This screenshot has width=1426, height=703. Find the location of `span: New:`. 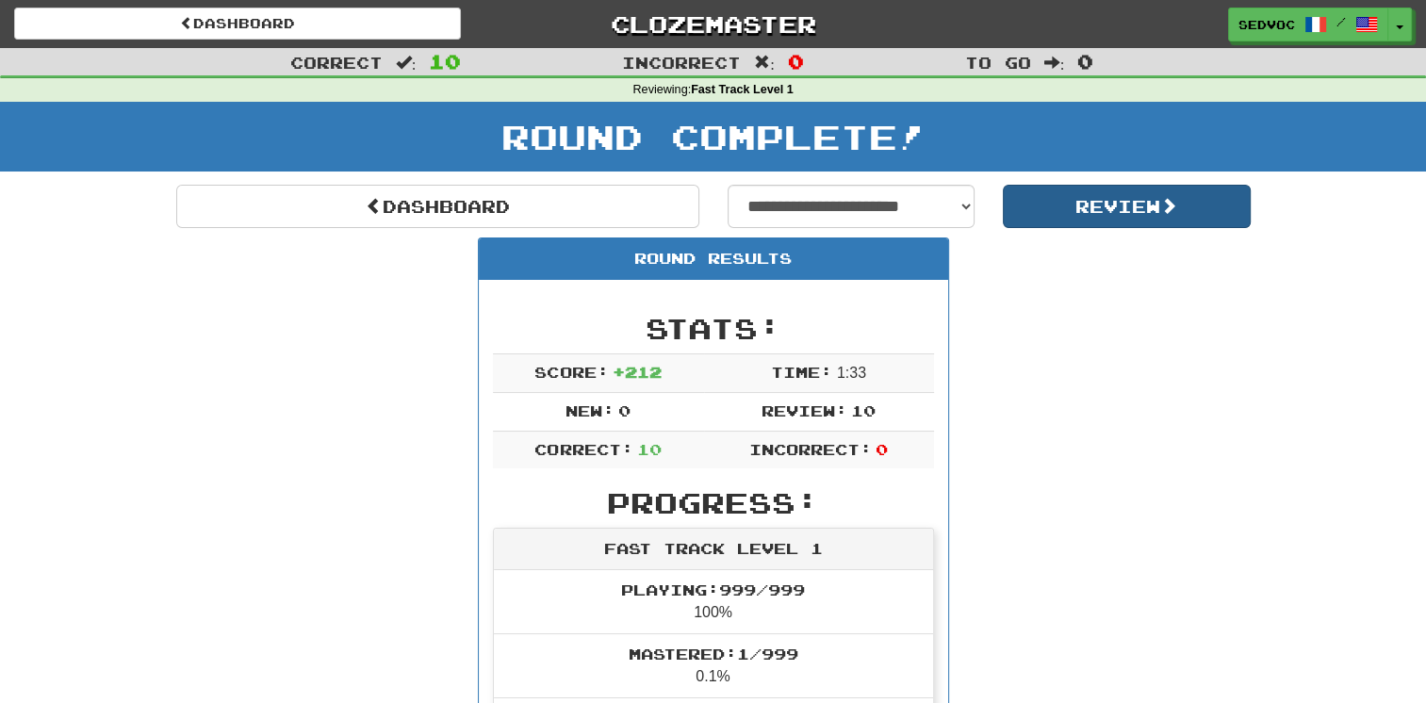

span: New: is located at coordinates (590, 410).